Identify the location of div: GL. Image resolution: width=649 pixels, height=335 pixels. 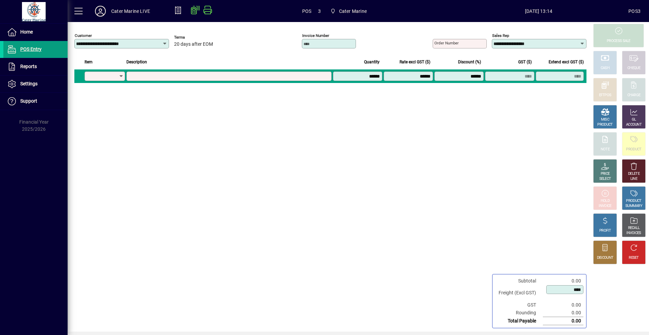
(634, 119).